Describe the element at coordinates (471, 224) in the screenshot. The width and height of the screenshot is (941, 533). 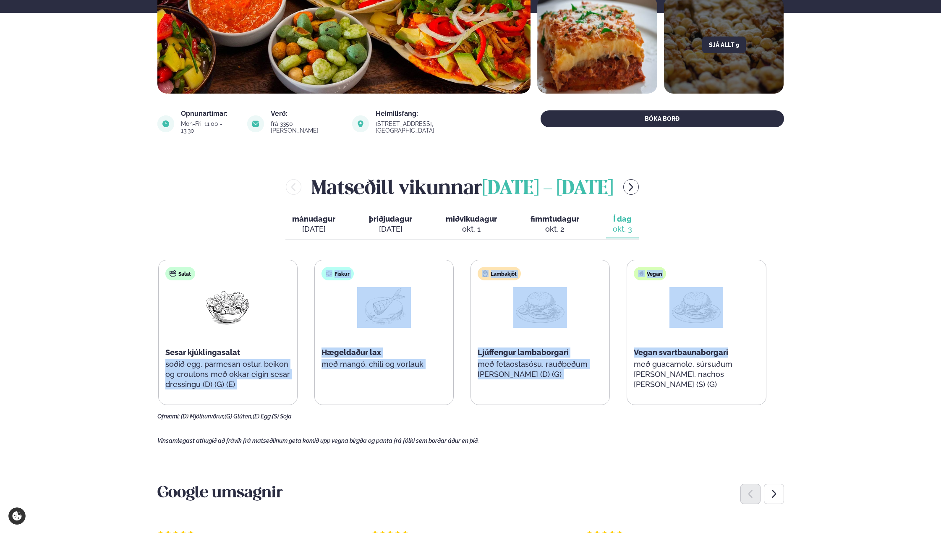
I see `button: miðvikudagur okt. 1` at that location.